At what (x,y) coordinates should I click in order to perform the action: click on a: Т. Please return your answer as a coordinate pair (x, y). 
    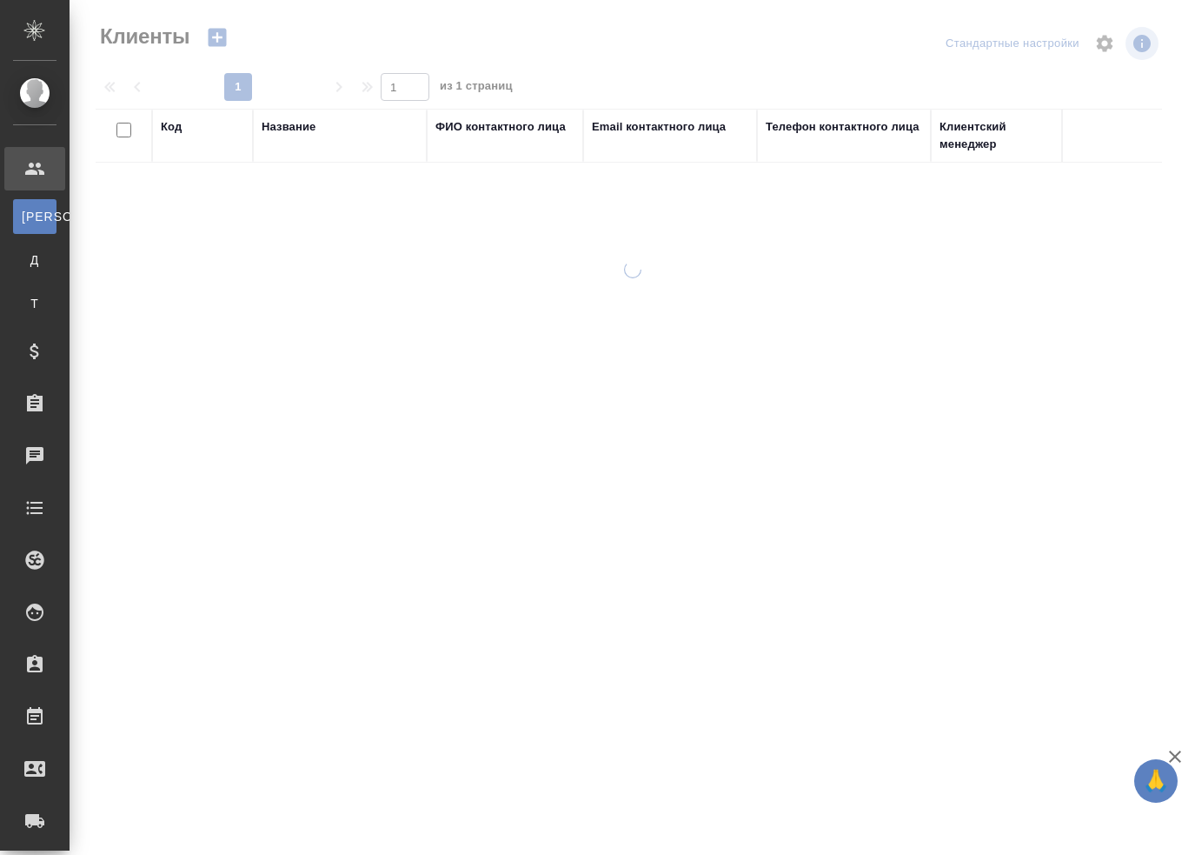
    Looking at the image, I should click on (35, 303).